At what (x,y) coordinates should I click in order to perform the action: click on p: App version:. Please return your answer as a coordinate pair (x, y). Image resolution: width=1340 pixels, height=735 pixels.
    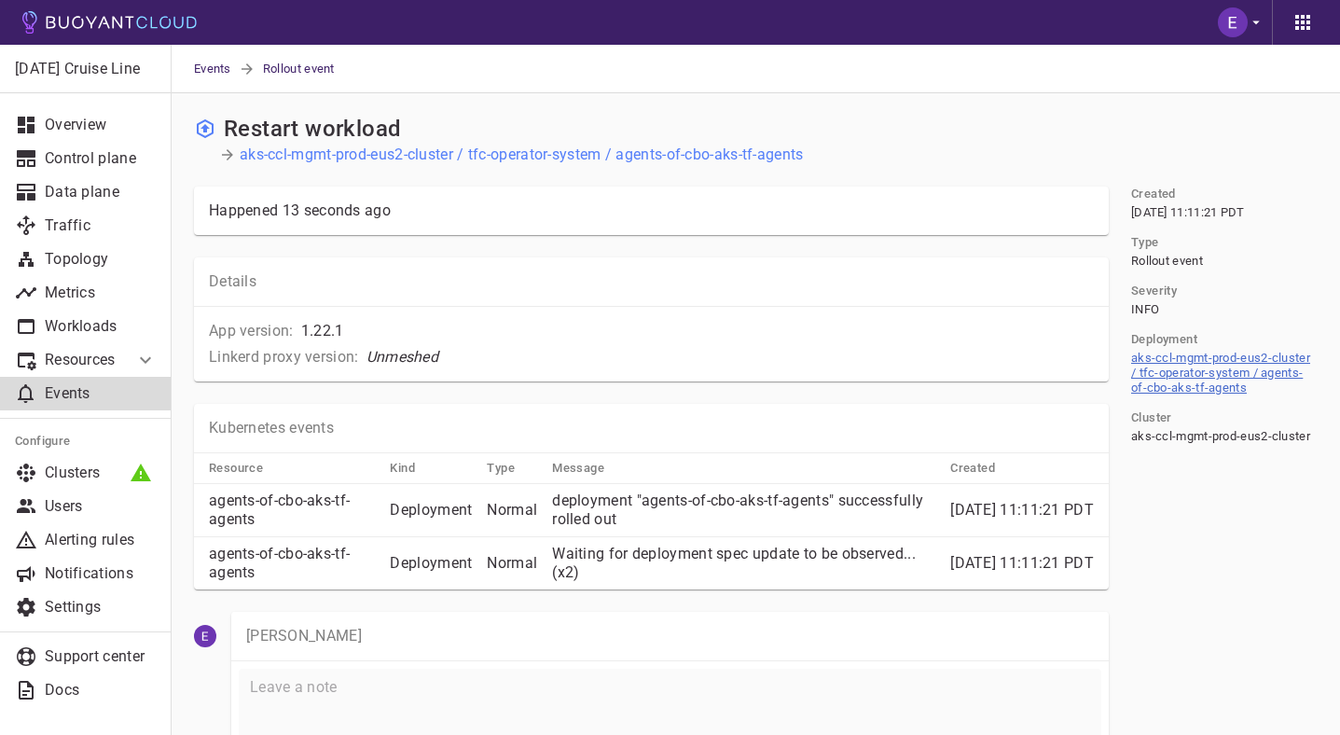
    Looking at the image, I should click on (251, 331).